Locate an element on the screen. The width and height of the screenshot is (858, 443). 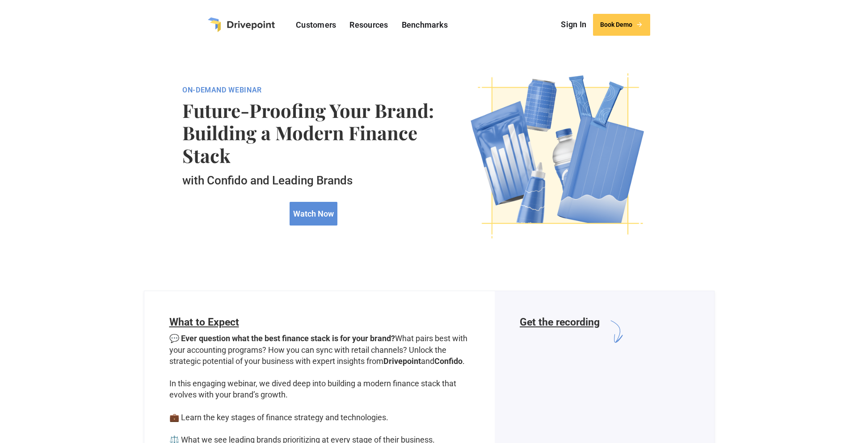
strong: Drivepoint is located at coordinates (402, 361).